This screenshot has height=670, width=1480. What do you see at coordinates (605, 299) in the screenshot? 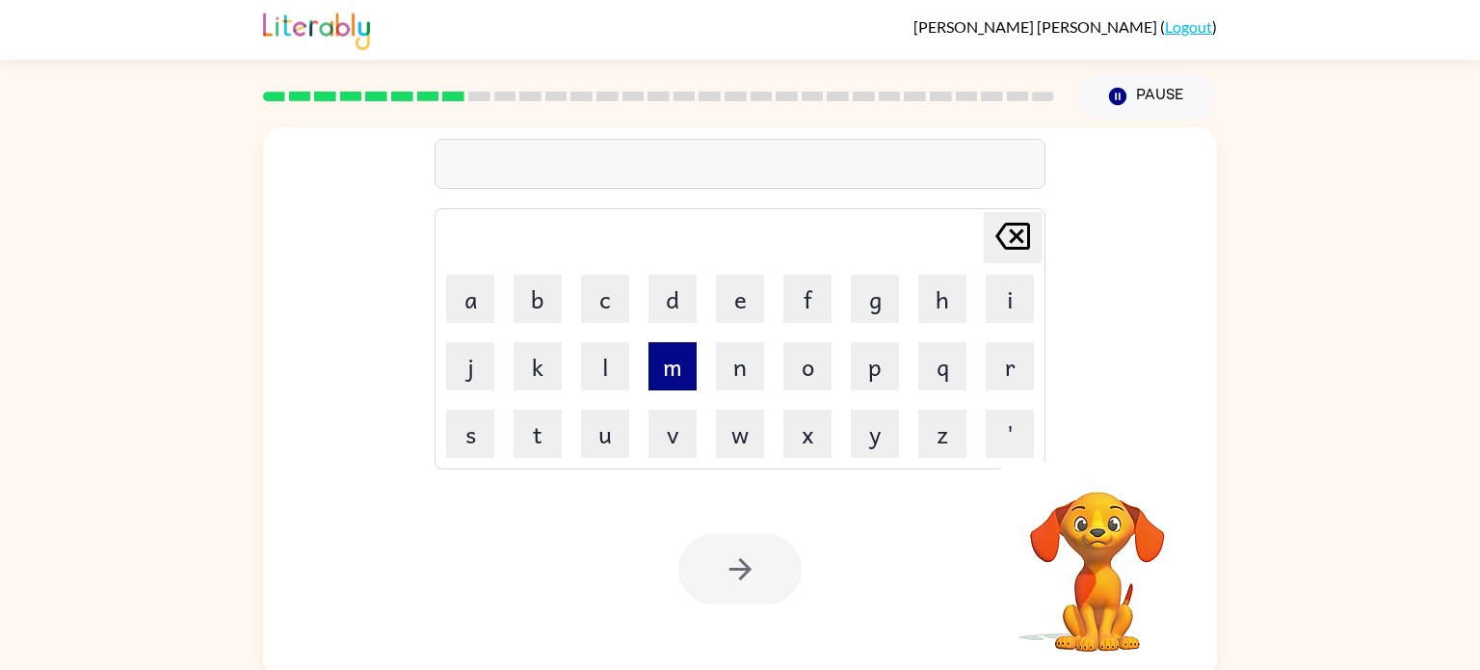
I see `button: c` at bounding box center [605, 299].